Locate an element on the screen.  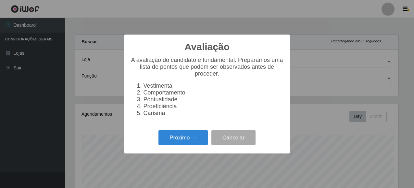
button: Cancelar is located at coordinates (234, 137).